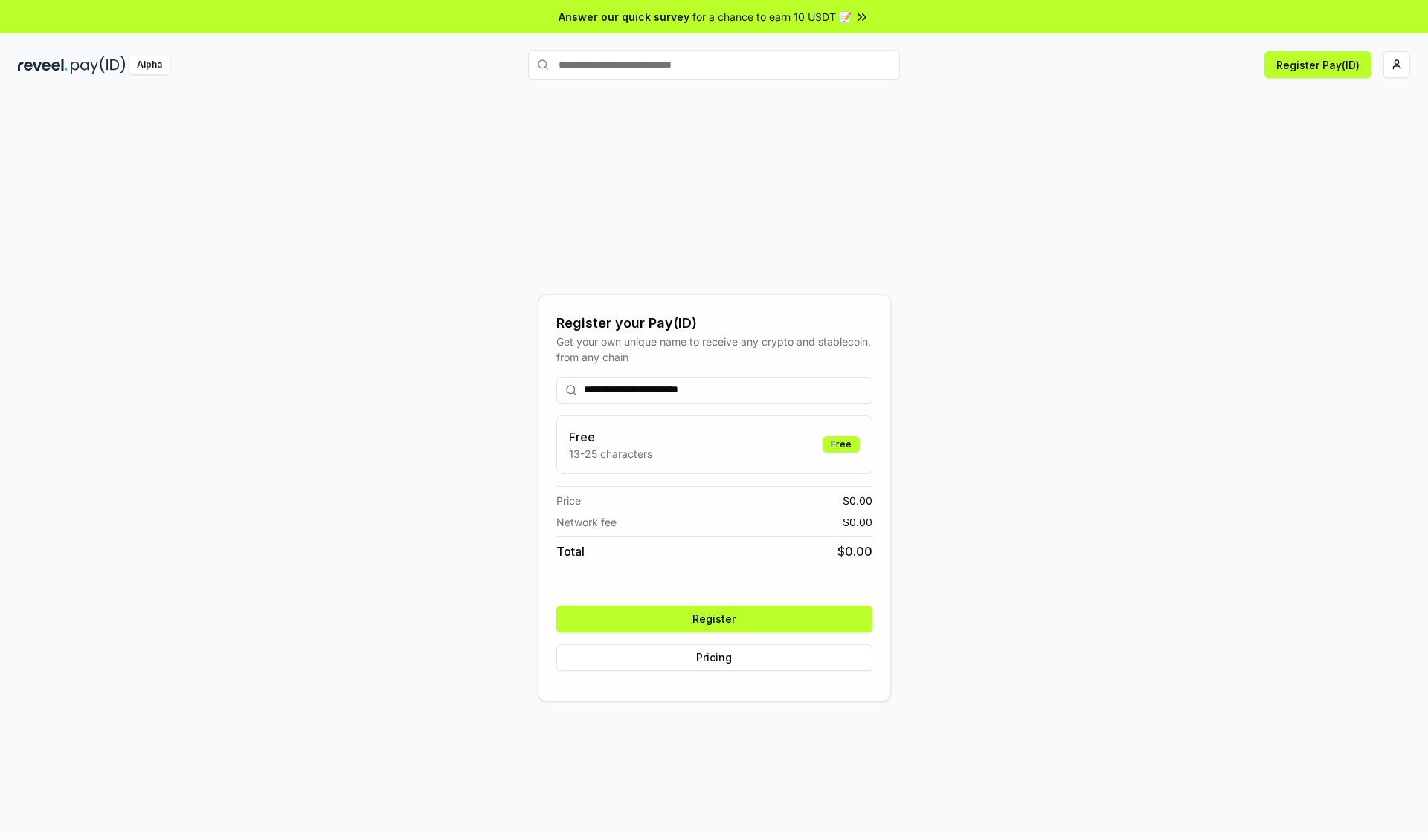 The width and height of the screenshot is (1428, 839). I want to click on span: Network fee, so click(586, 522).